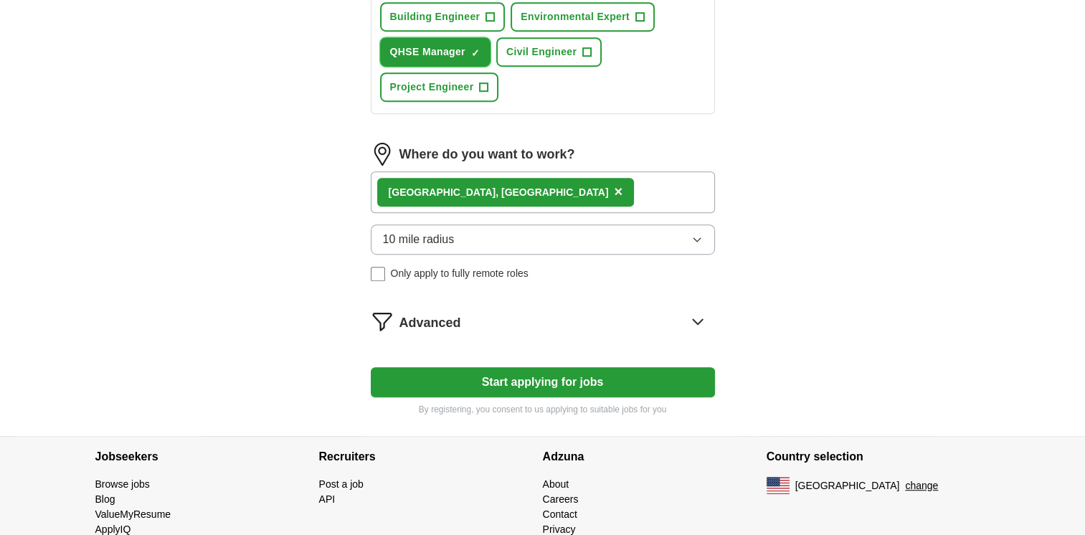 The height and width of the screenshot is (535, 1085). What do you see at coordinates (435, 16) in the screenshot?
I see `span: Building Engineer` at bounding box center [435, 16].